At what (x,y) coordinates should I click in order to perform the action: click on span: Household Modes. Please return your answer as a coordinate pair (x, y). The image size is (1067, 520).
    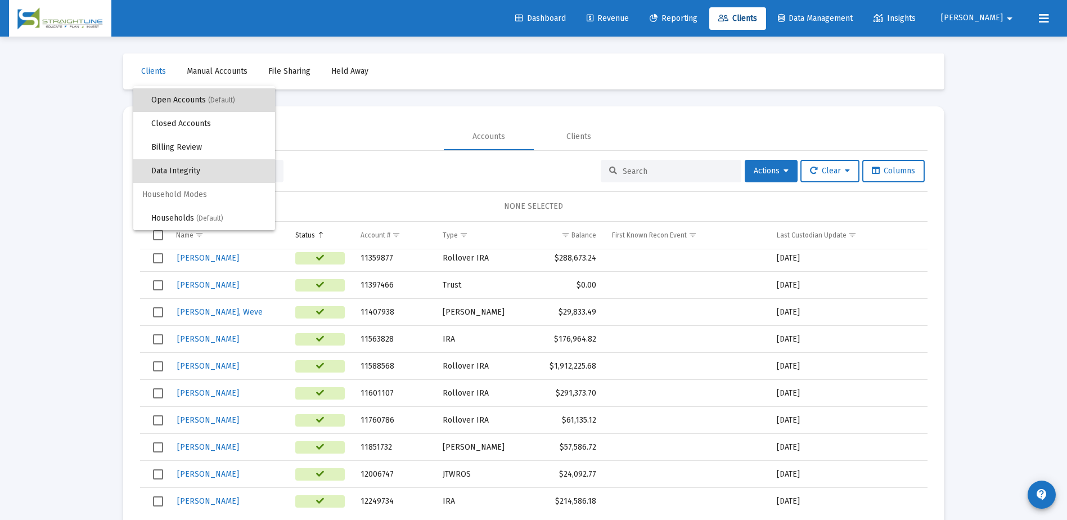
    Looking at the image, I should click on (204, 195).